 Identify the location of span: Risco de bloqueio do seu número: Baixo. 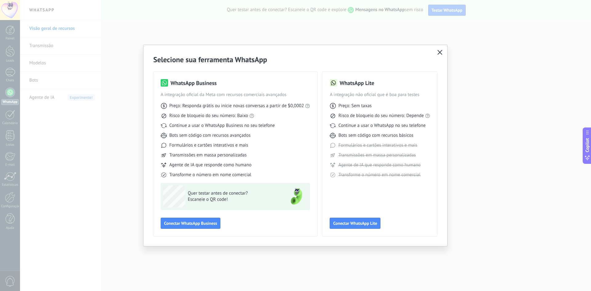
(209, 116).